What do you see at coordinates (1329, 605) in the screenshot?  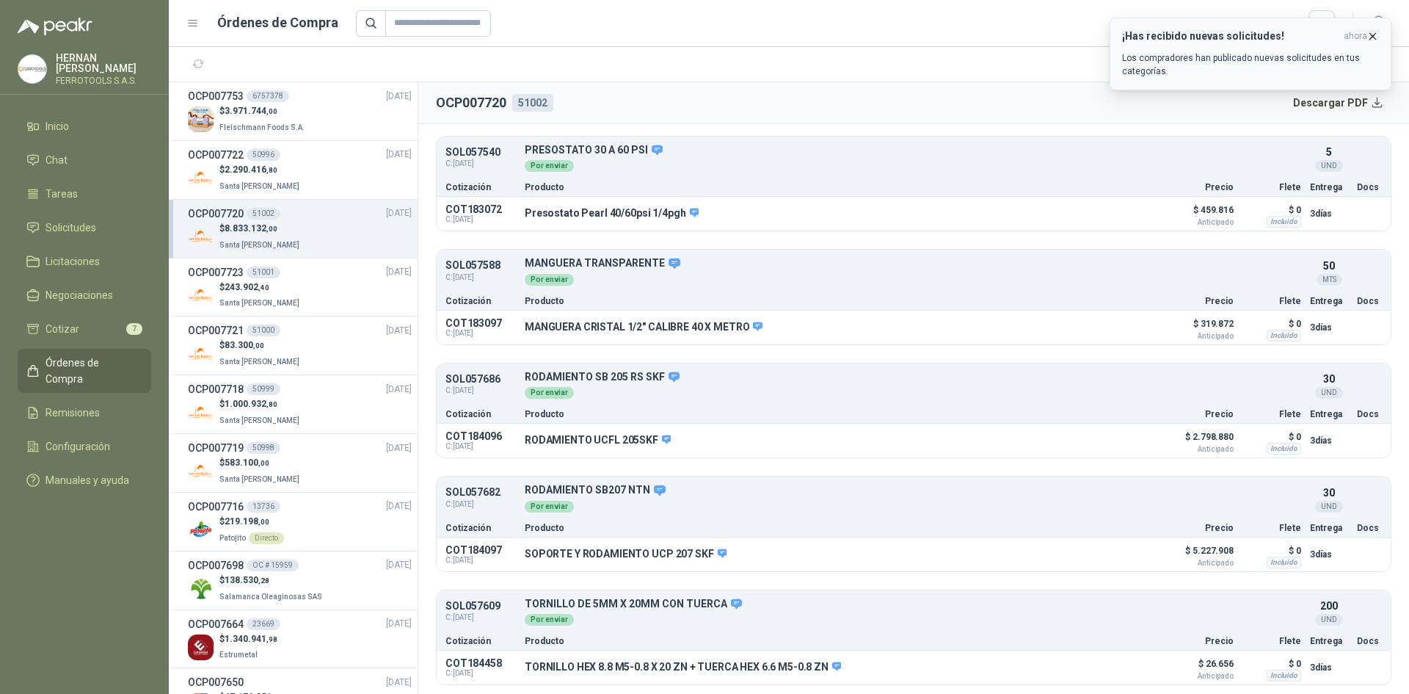 I see `p: 200` at bounding box center [1329, 605].